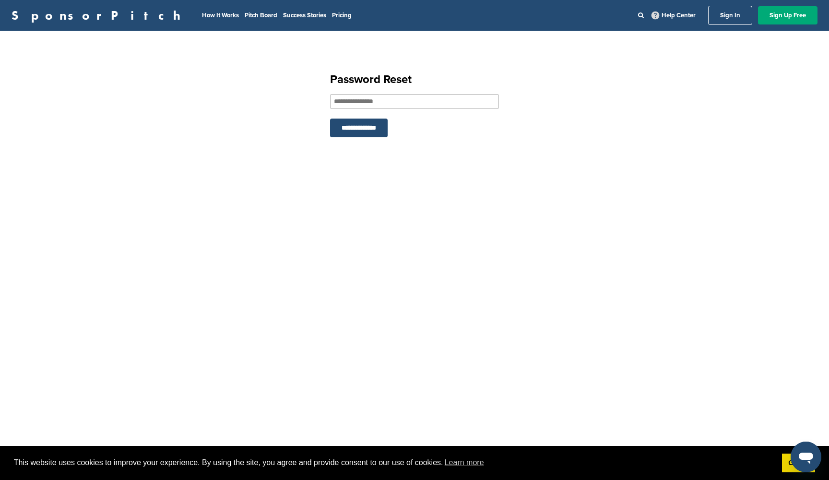 The width and height of the screenshot is (829, 480). I want to click on h1: Password Reset, so click(414, 80).